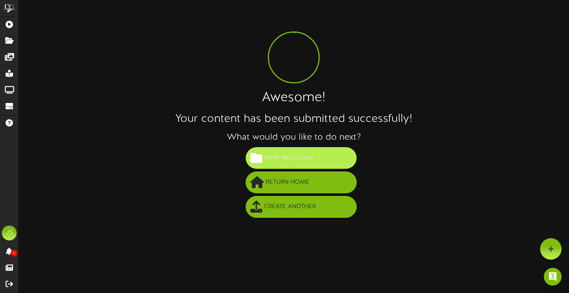 This screenshot has height=293, width=569. Describe the element at coordinates (290, 207) in the screenshot. I see `span: Create Another` at that location.